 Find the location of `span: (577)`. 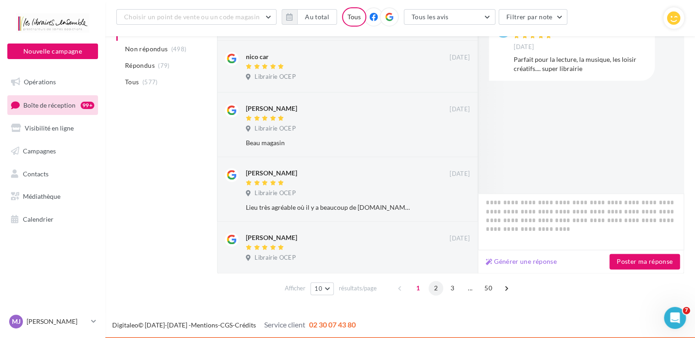

span: (577) is located at coordinates (150, 82).